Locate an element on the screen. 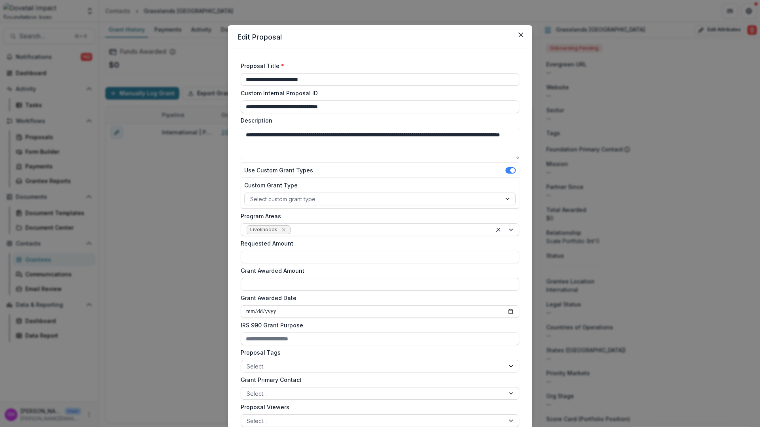 The height and width of the screenshot is (427, 760). label: Use Custom Grant Types is located at coordinates (279, 170).